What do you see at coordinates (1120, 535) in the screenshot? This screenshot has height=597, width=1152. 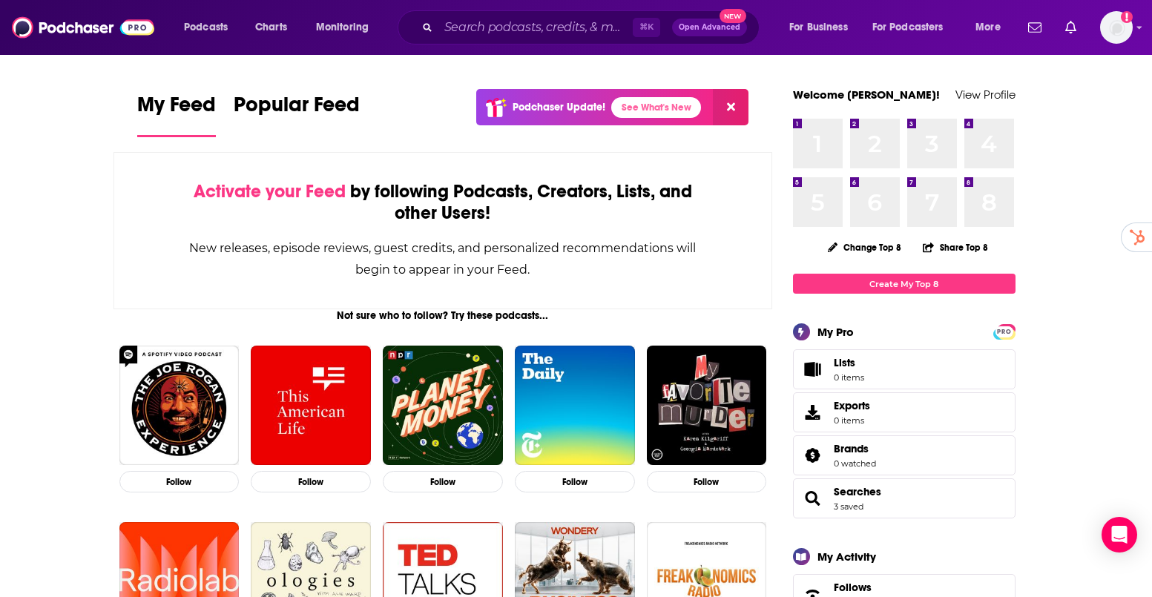 I see `div: Open Intercom Messenger` at bounding box center [1120, 535].